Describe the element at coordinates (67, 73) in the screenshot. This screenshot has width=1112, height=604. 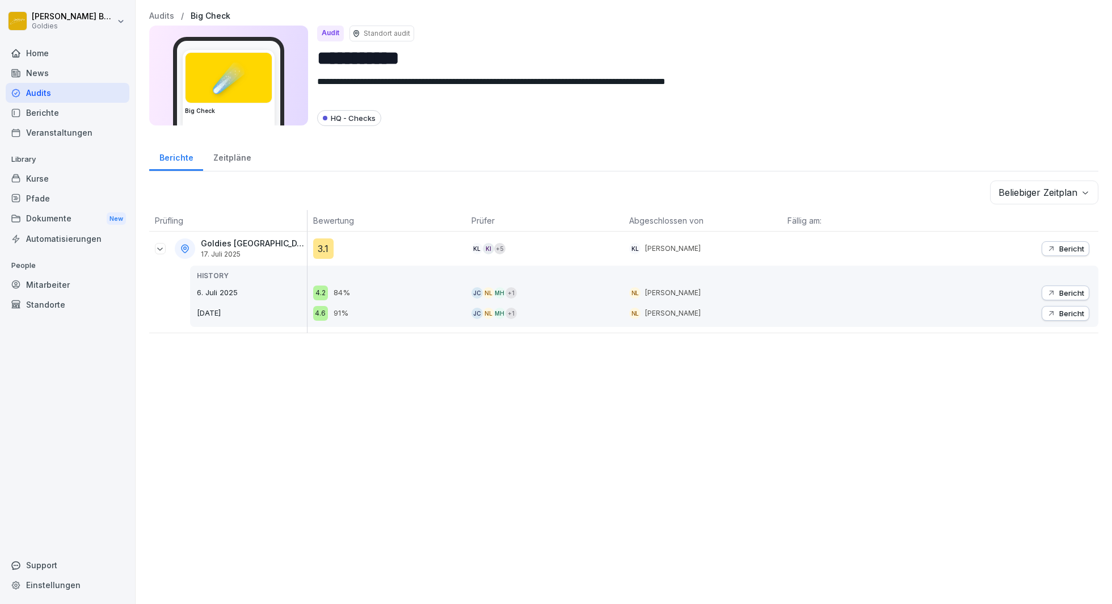
I see `a: News` at that location.